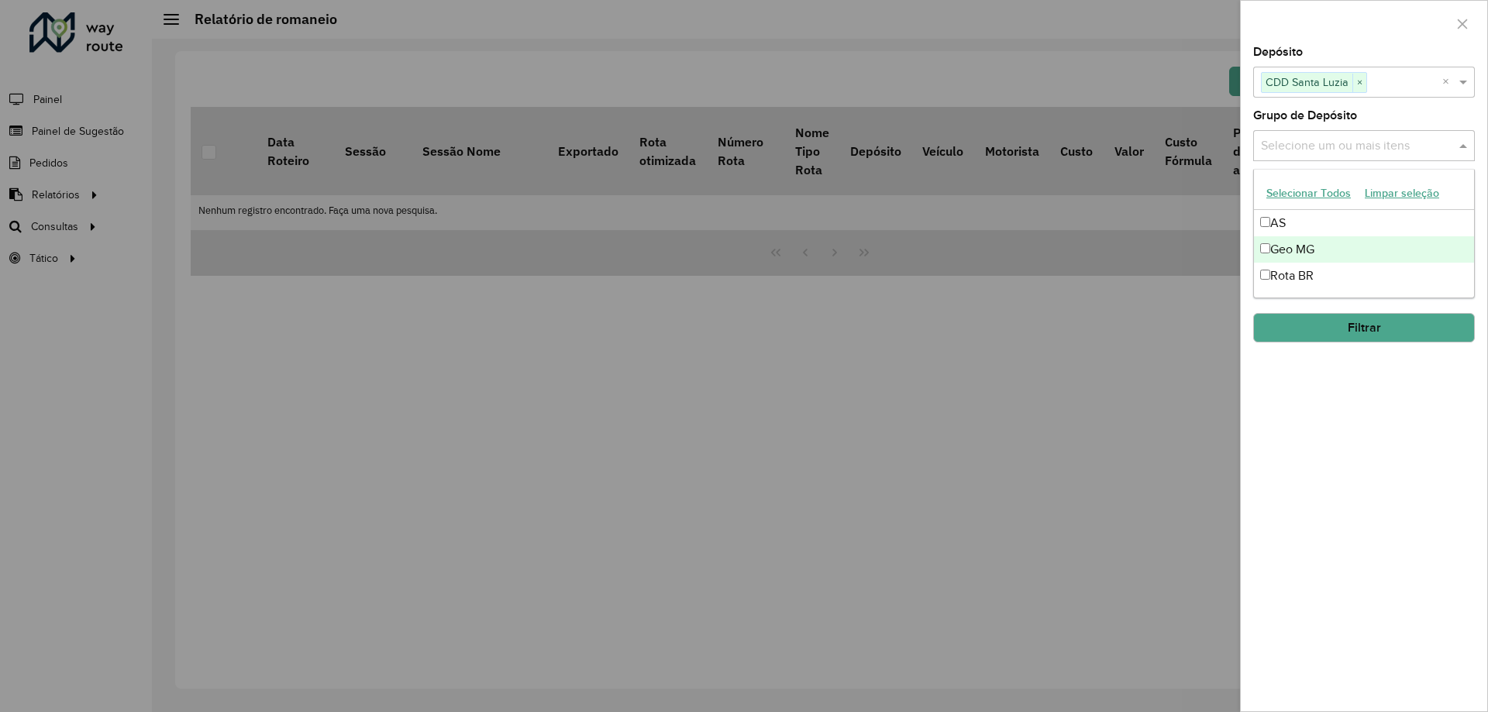 This screenshot has width=1488, height=712. What do you see at coordinates (1306, 82) in the screenshot?
I see `span: CDD Santa Luzia` at bounding box center [1306, 82].